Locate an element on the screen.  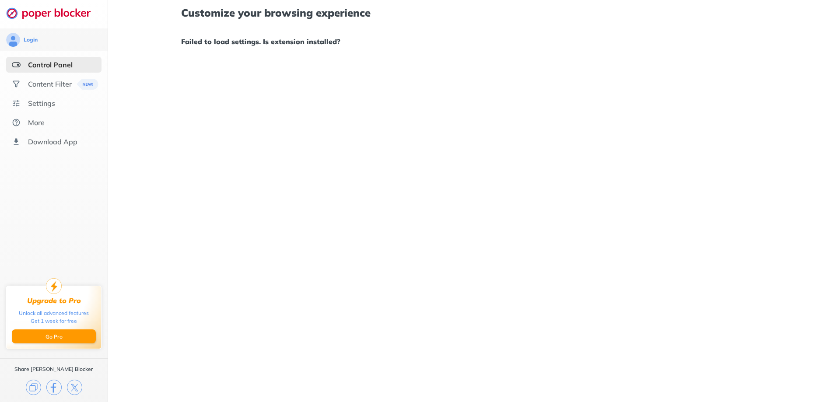
img: features-selected.svg is located at coordinates (16, 65).